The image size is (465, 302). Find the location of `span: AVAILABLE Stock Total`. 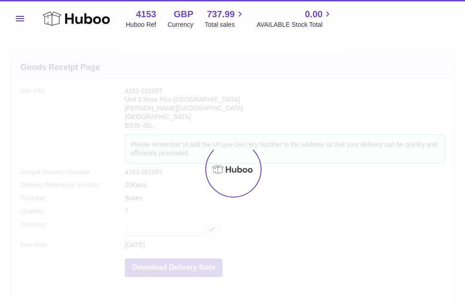

span: AVAILABLE Stock Total is located at coordinates (295, 25).